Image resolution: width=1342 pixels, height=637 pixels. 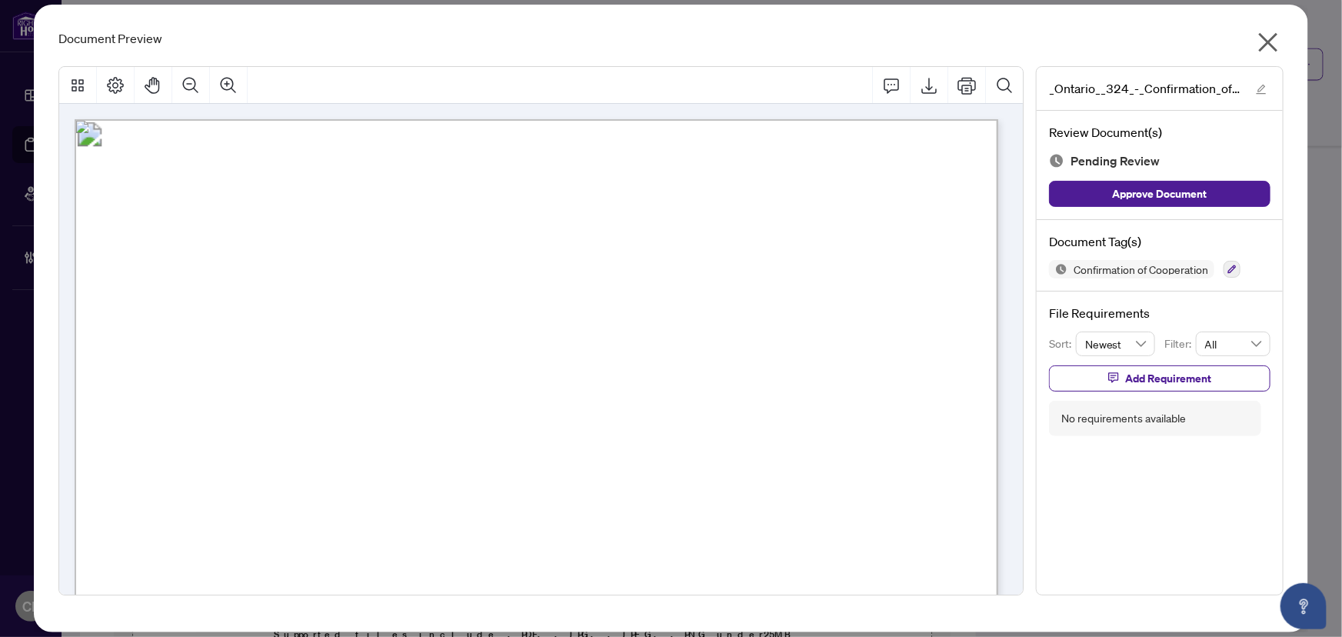 What do you see at coordinates (1145, 88) in the screenshot?
I see `span: _Ontario__324_-_Confirmation_of_Co-operation_and_Representation___Tenant_Landlord_250_Harrowsmith...` at bounding box center [1145, 88].